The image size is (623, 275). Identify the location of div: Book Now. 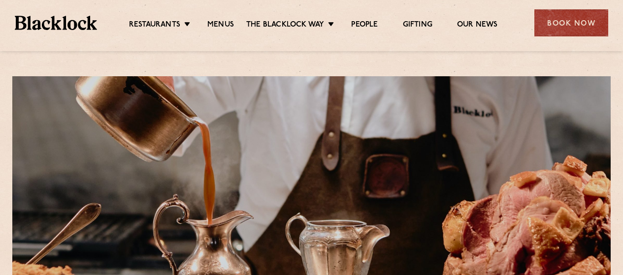
(571, 23).